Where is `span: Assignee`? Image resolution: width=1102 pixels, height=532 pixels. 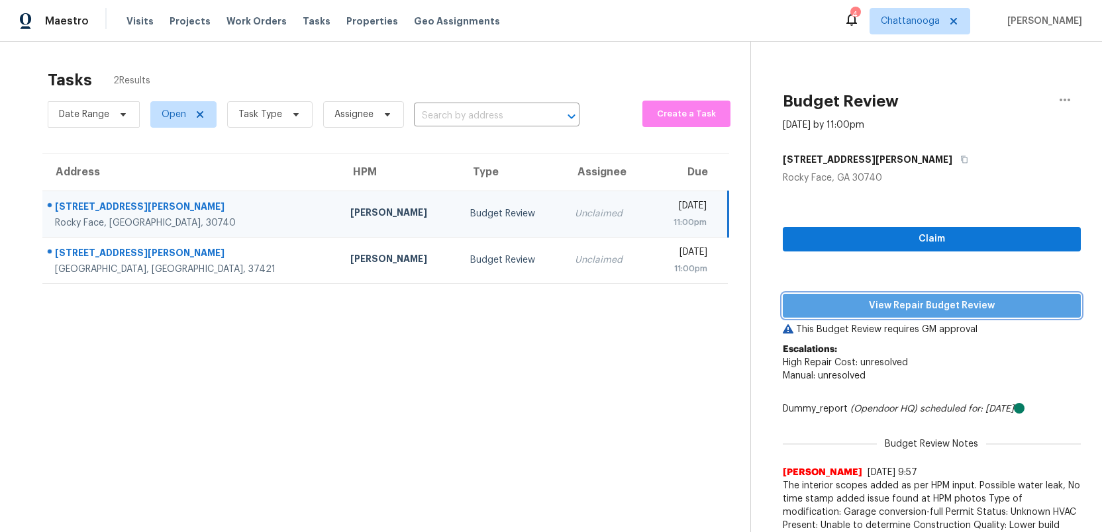 span: Assignee is located at coordinates (354, 115).